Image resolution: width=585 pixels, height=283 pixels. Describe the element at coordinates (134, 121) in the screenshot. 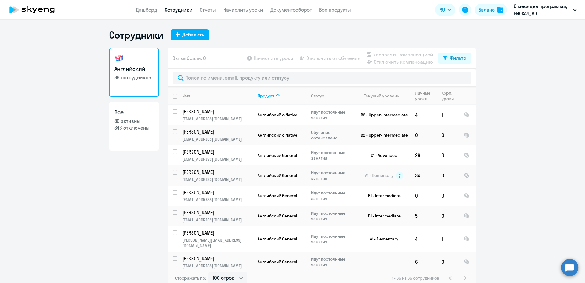

I see `p: 86 активны` at that location.